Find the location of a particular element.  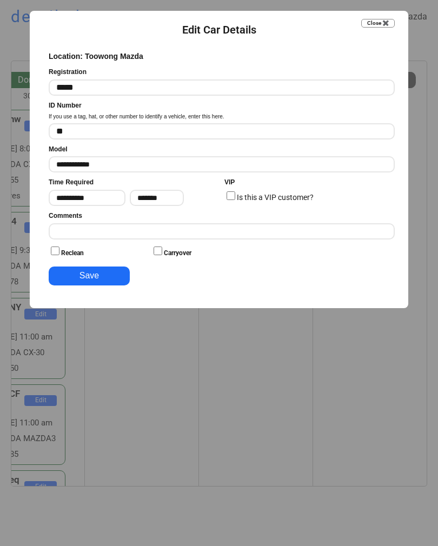

div: Comments is located at coordinates (65, 216).